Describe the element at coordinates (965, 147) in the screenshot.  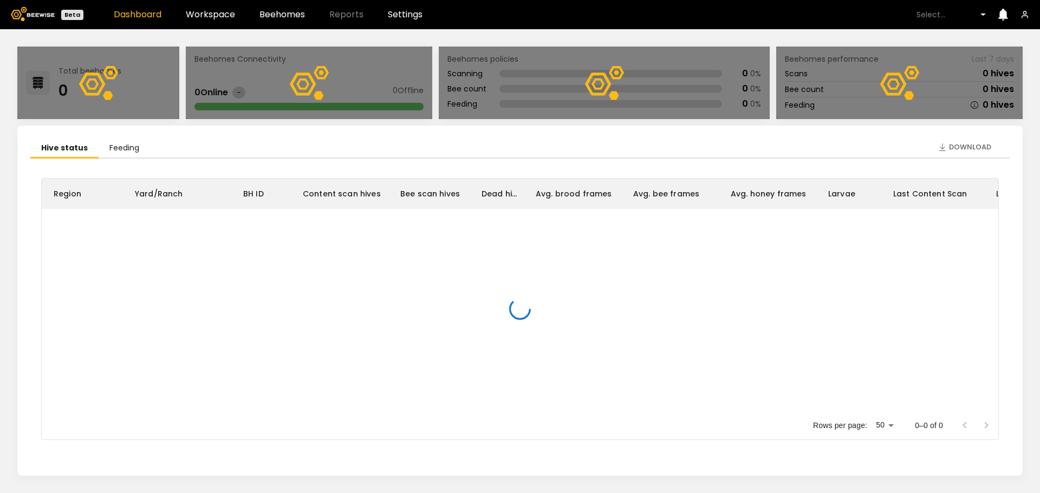
I see `button: Download` at that location.